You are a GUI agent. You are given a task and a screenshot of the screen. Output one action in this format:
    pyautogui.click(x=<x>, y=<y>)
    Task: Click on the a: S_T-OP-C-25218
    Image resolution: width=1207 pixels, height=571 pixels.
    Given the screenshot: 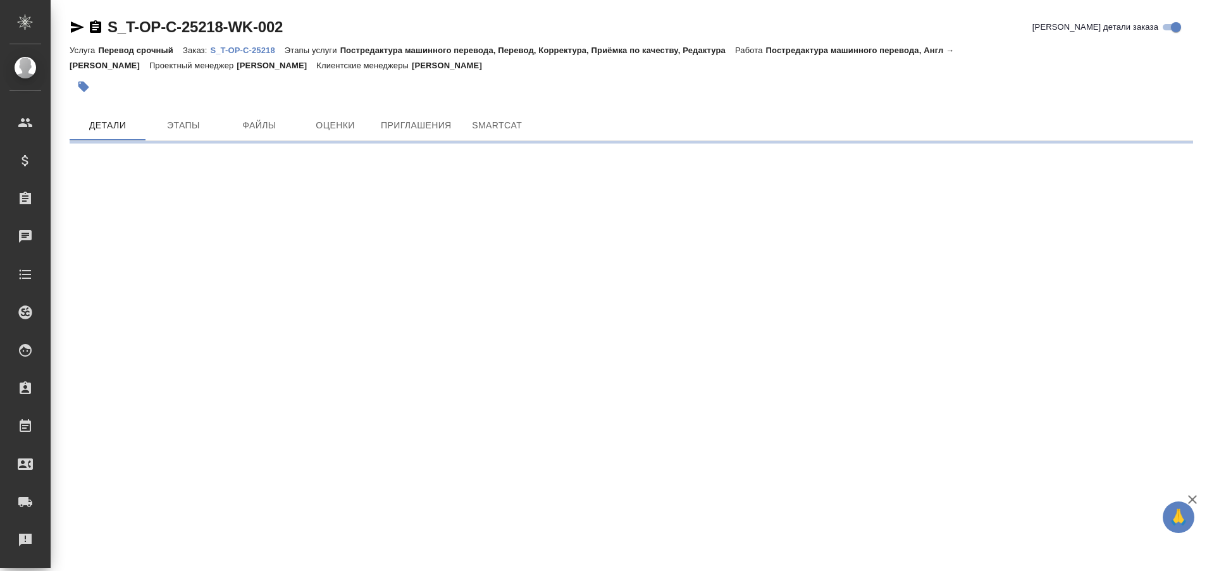 What is the action you would take?
    pyautogui.click(x=247, y=49)
    